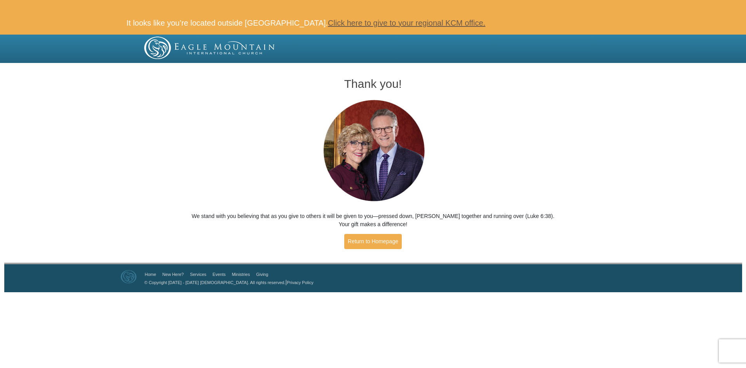 The width and height of the screenshot is (746, 368). Describe the element at coordinates (373, 220) in the screenshot. I see `p: We stand with you believing that as you give to others it will be given to you—pressed down, [PER...` at that location.